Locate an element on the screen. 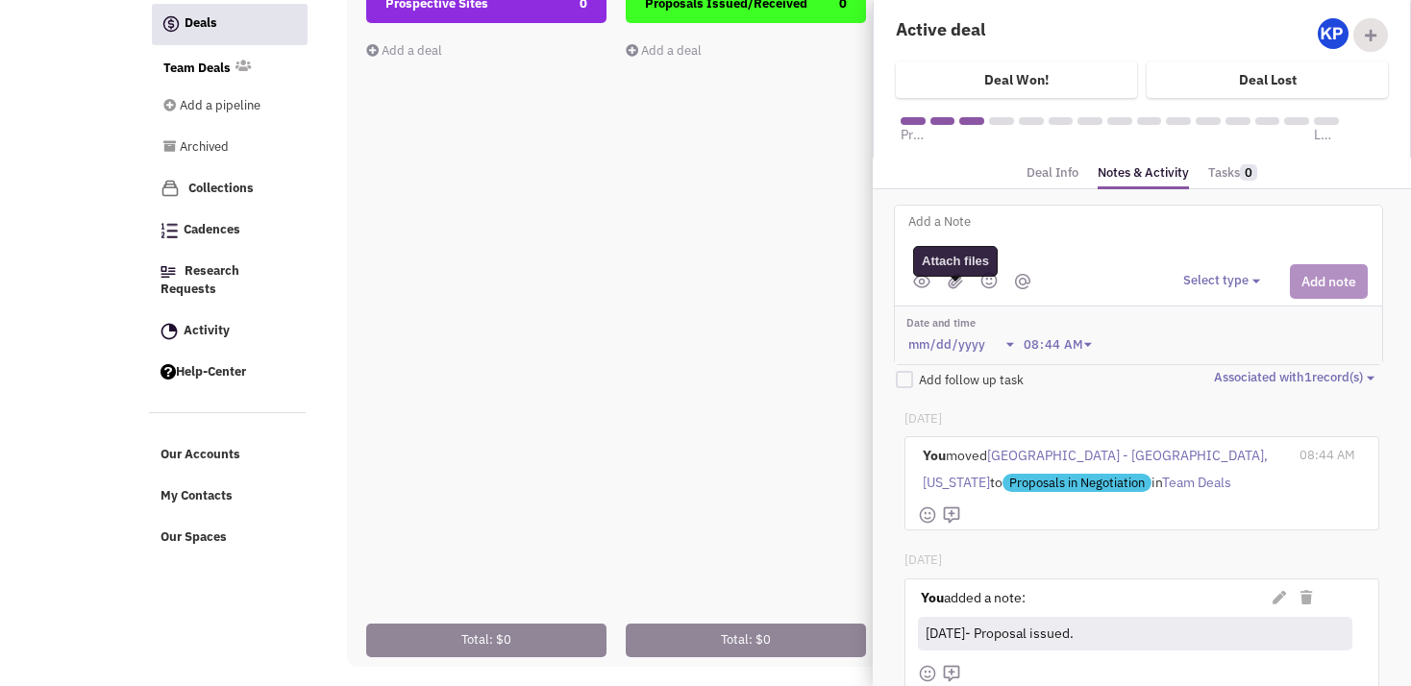 The height and width of the screenshot is (686, 1411). span: Proposals in Negotiation is located at coordinates (1077, 483).